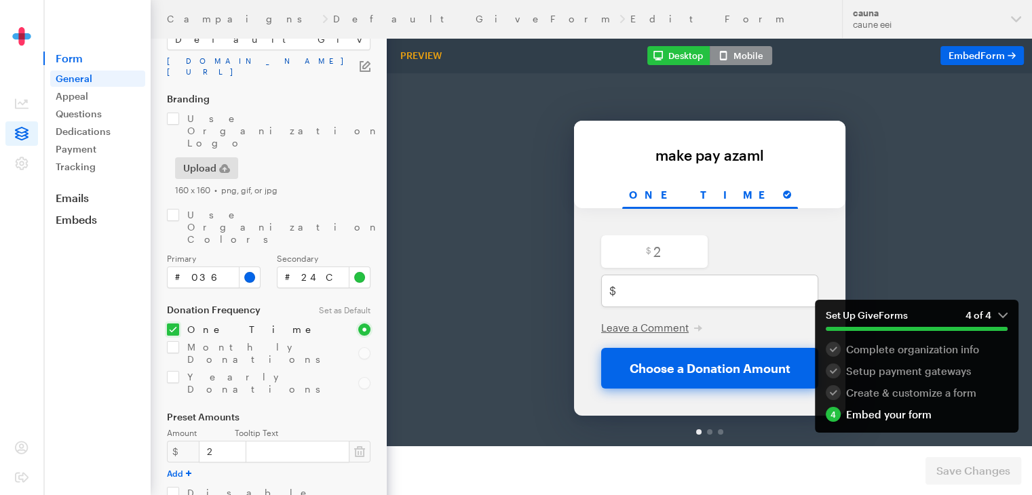 The image size is (1032, 495). Describe the element at coordinates (303, 433) in the screenshot. I see `label: Tooltip Text` at that location.